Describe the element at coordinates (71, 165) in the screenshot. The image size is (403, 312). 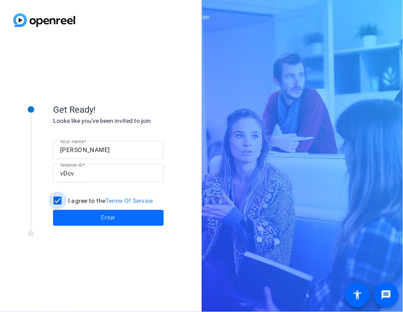
I see `mat-label: Session ID` at that location.